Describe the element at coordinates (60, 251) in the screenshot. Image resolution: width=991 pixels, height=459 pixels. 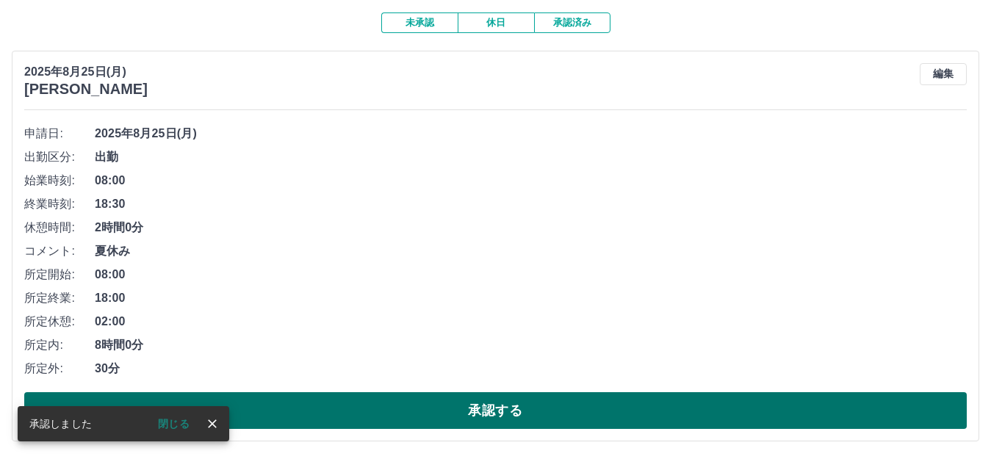
I see `span: コメント:` at that location.